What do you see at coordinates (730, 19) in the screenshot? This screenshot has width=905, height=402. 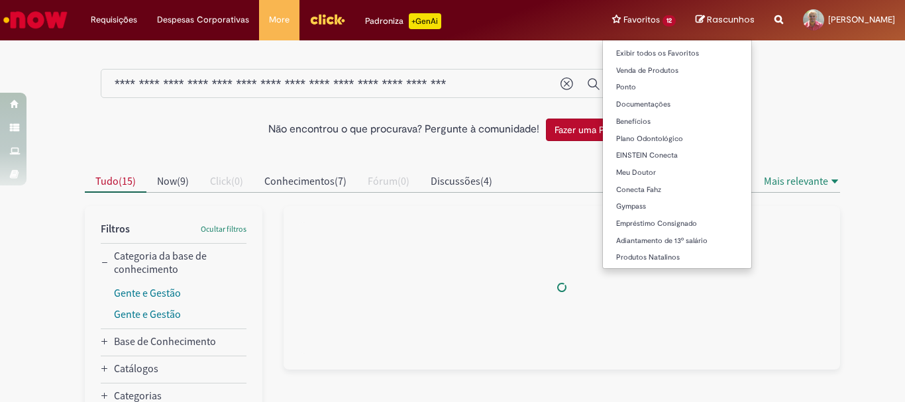 I see `span: Rascunhos` at bounding box center [730, 19].